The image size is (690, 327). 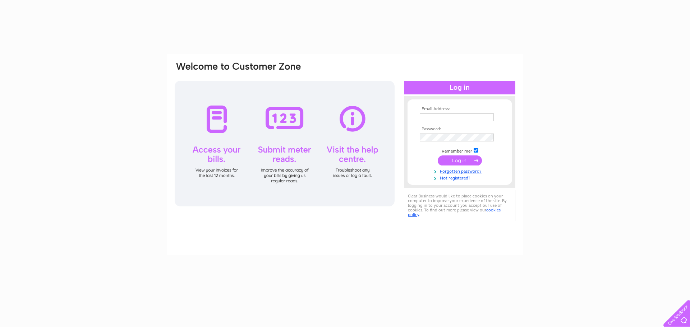 I want to click on td: Remember me?, so click(x=459, y=150).